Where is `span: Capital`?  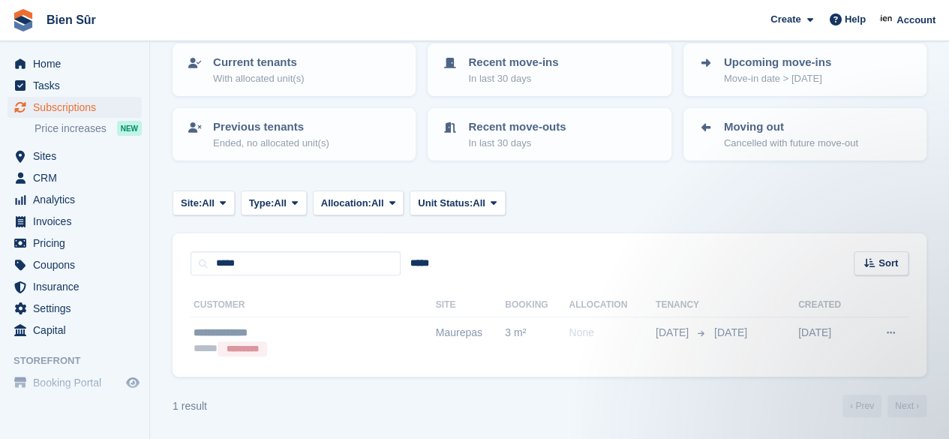 span: Capital is located at coordinates (78, 330).